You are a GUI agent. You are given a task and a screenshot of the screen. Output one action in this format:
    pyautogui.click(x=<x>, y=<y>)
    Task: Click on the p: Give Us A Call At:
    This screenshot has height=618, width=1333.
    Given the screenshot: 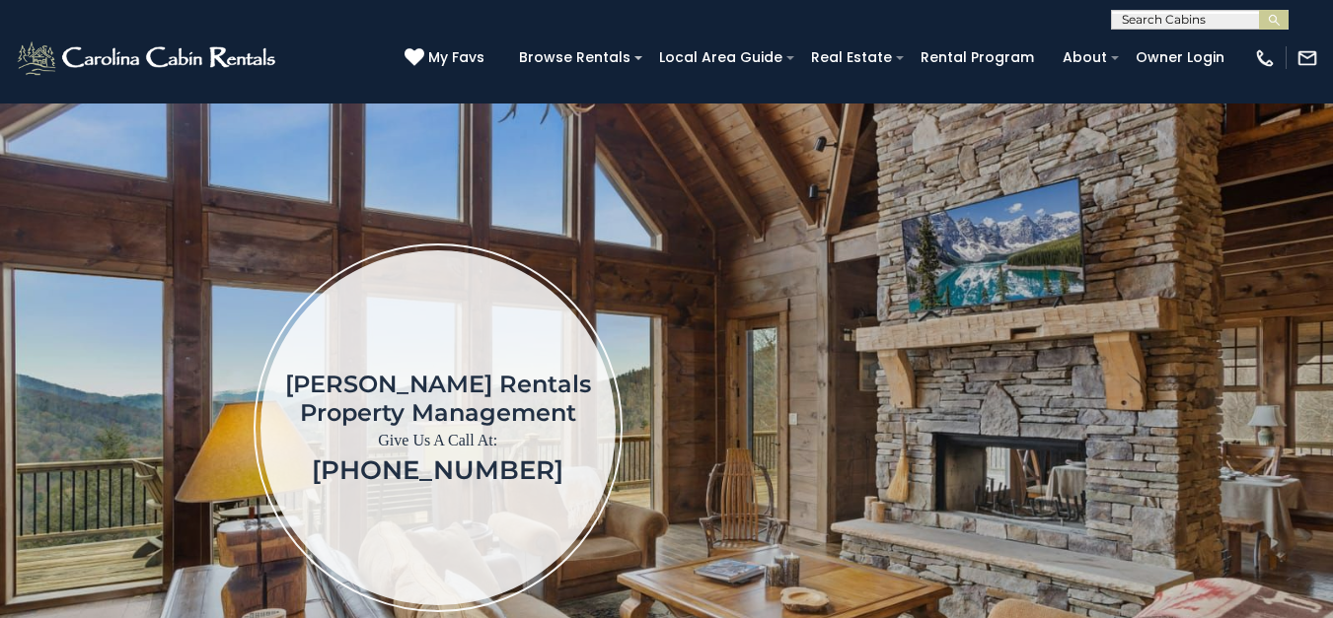 What is the action you would take?
    pyautogui.click(x=438, y=441)
    